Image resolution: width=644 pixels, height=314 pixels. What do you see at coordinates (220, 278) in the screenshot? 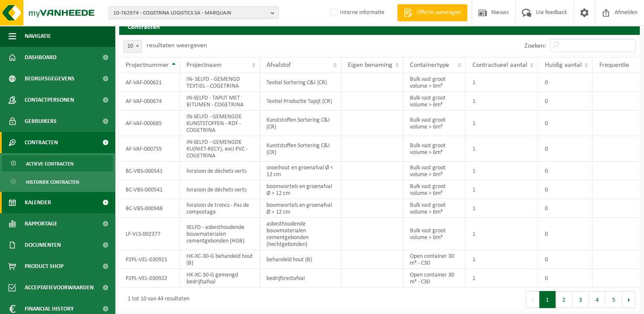
I see `td: HK-XC-30-G gemengd bedrijfsafval` at bounding box center [220, 278].